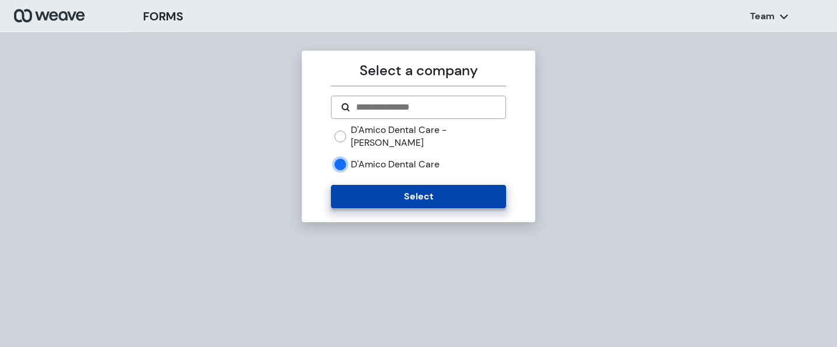 The height and width of the screenshot is (347, 837). Describe the element at coordinates (163, 16) in the screenshot. I see `h3: FORMS` at that location.